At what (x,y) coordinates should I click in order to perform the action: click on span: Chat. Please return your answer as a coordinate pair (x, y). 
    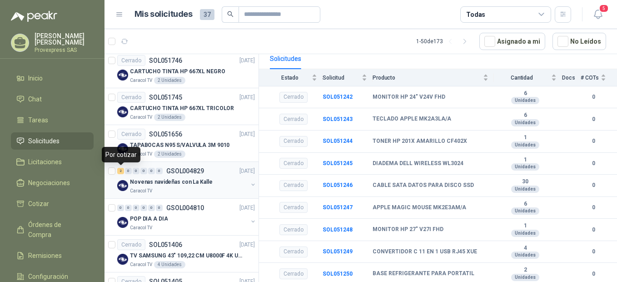
    Looking at the image, I should click on (35, 99).